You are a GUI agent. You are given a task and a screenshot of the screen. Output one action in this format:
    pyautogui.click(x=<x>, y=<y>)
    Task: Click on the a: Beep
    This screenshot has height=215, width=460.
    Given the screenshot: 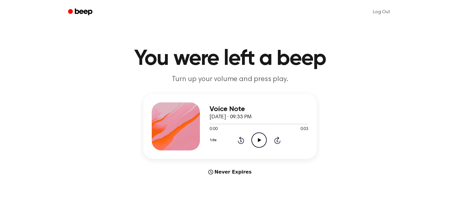 What is the action you would take?
    pyautogui.click(x=81, y=12)
    